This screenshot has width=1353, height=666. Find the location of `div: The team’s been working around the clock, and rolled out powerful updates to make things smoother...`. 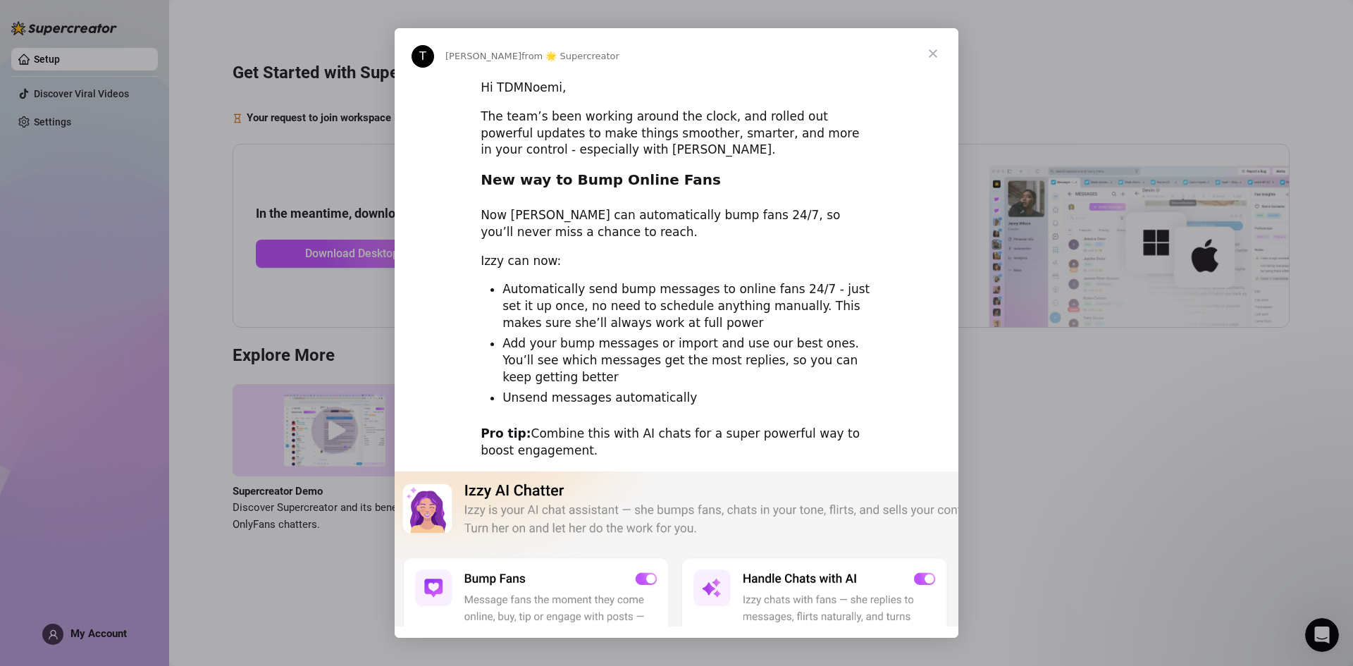

div: The team’s been working around the clock, and rolled out powerful updates to make things smoother... is located at coordinates (676, 133).